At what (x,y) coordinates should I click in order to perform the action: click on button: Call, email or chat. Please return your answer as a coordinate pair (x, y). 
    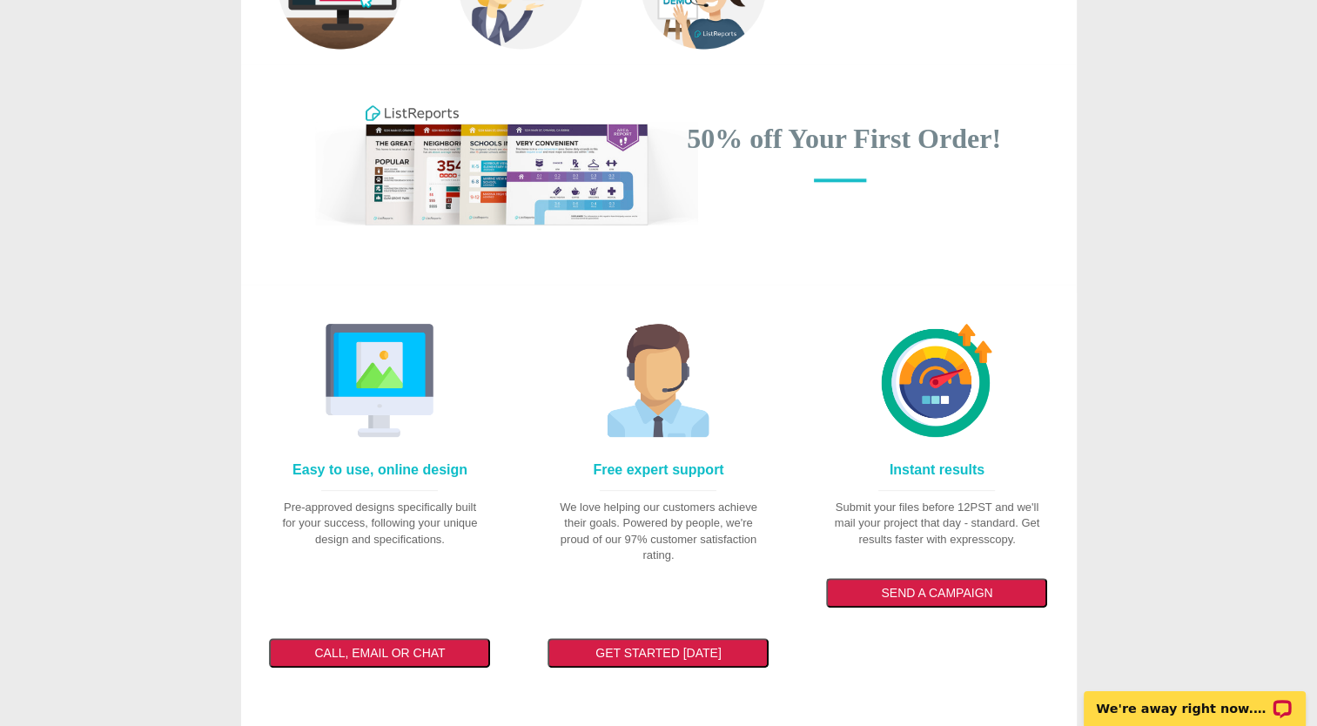
    Looking at the image, I should click on (379, 653).